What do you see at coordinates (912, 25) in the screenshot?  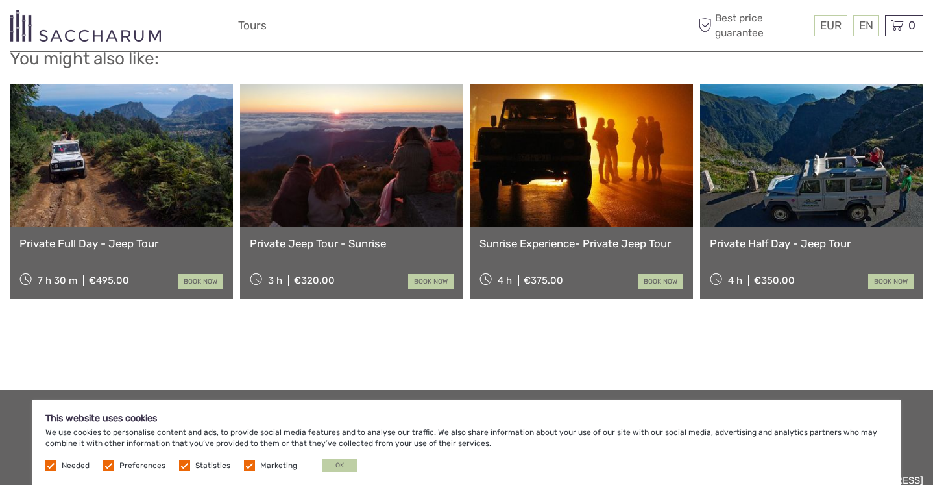 I see `span: 0` at bounding box center [912, 25].